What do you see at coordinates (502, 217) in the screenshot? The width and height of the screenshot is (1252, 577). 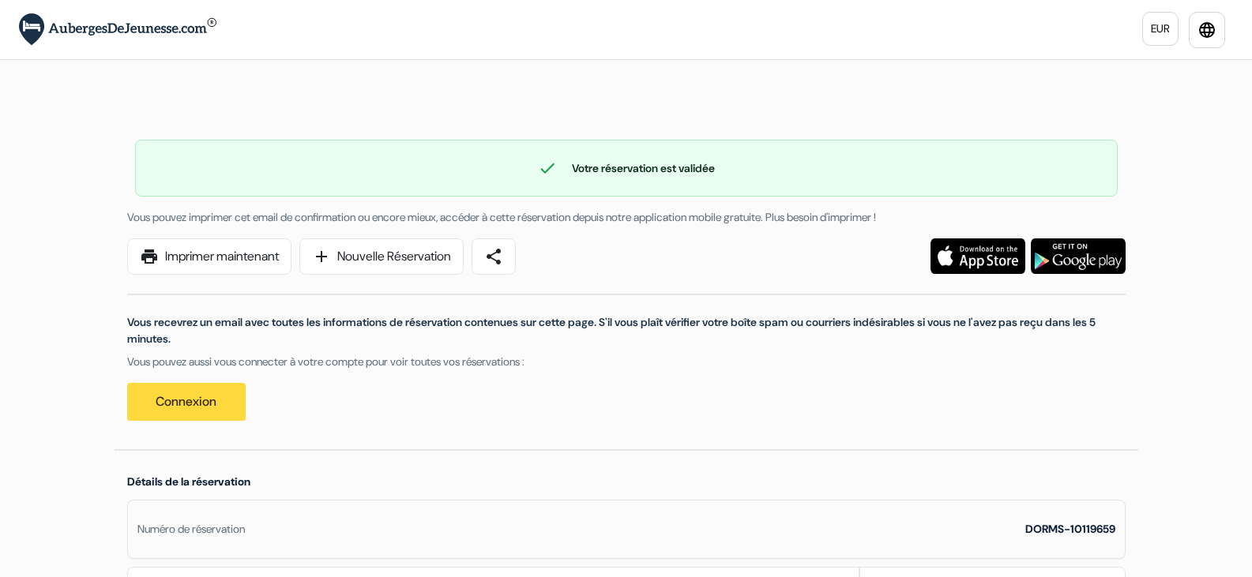 I see `span: Vous pouvez imprimer cet email de confirmation ou encore mieux, accéder à cette réservation depui...` at bounding box center [502, 217].